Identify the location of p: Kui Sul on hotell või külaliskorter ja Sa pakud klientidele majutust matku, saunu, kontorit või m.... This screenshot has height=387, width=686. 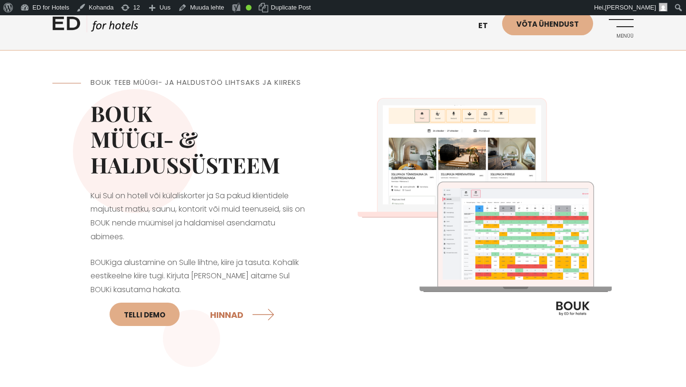
(198, 216).